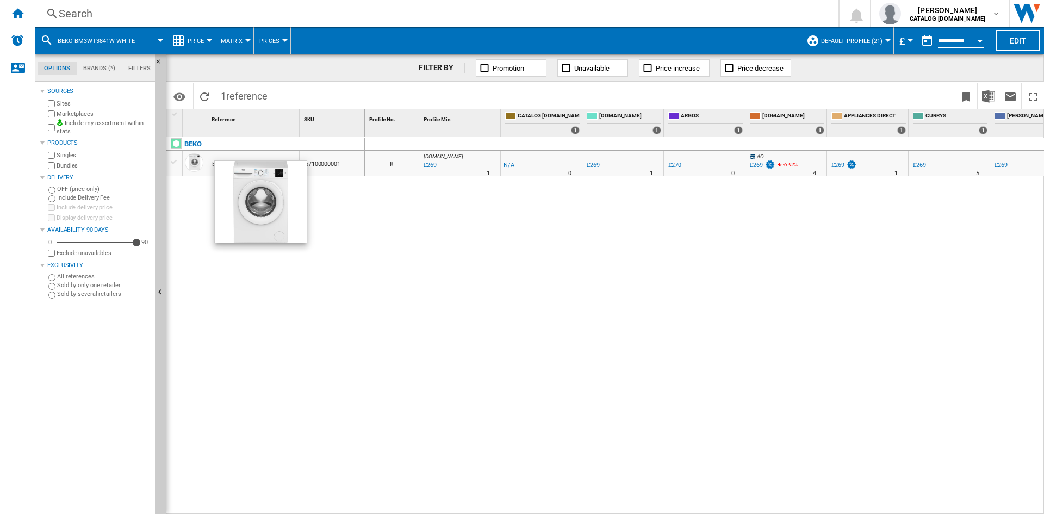  What do you see at coordinates (674, 165) in the screenshot?
I see `div: £270` at bounding box center [674, 165].